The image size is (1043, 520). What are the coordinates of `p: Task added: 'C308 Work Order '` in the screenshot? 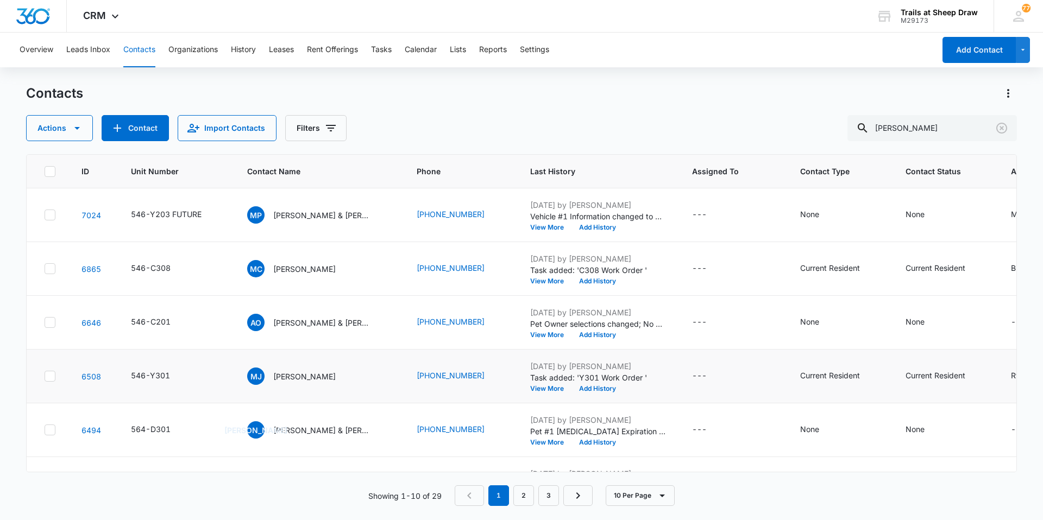 It's located at (598, 270).